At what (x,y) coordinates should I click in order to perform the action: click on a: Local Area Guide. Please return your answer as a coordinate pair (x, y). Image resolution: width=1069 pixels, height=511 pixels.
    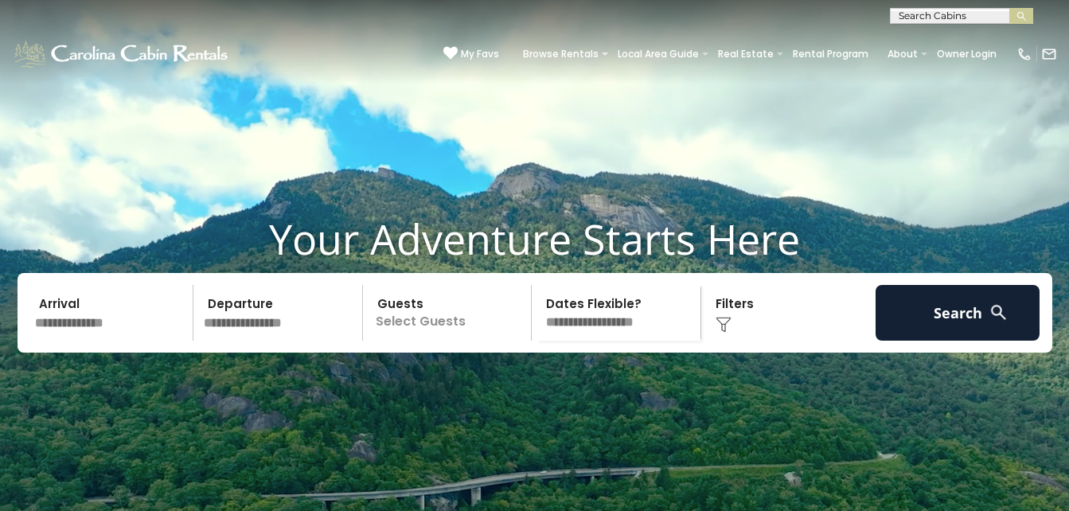
    Looking at the image, I should click on (658, 54).